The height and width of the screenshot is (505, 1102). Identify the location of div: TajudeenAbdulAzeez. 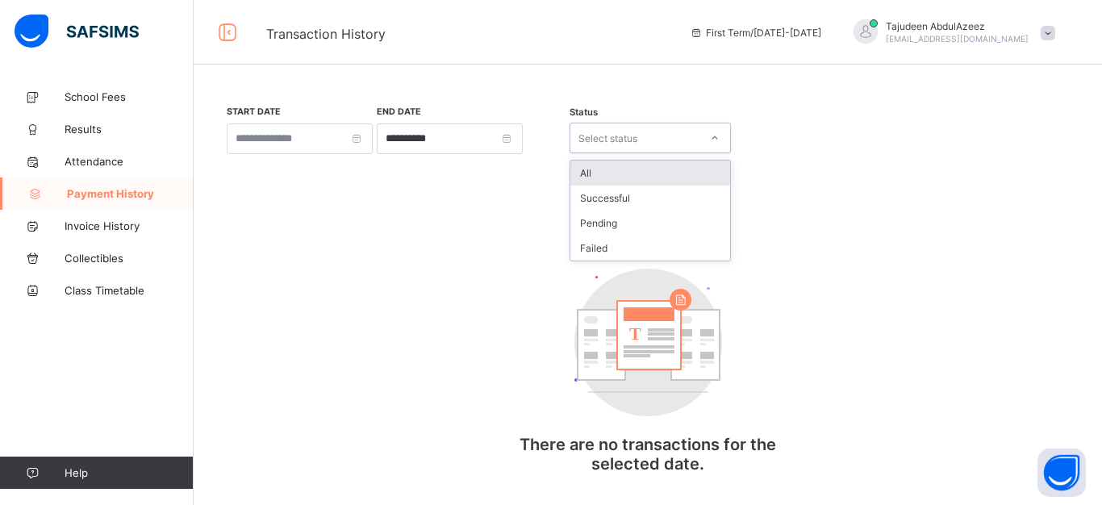
(950, 32).